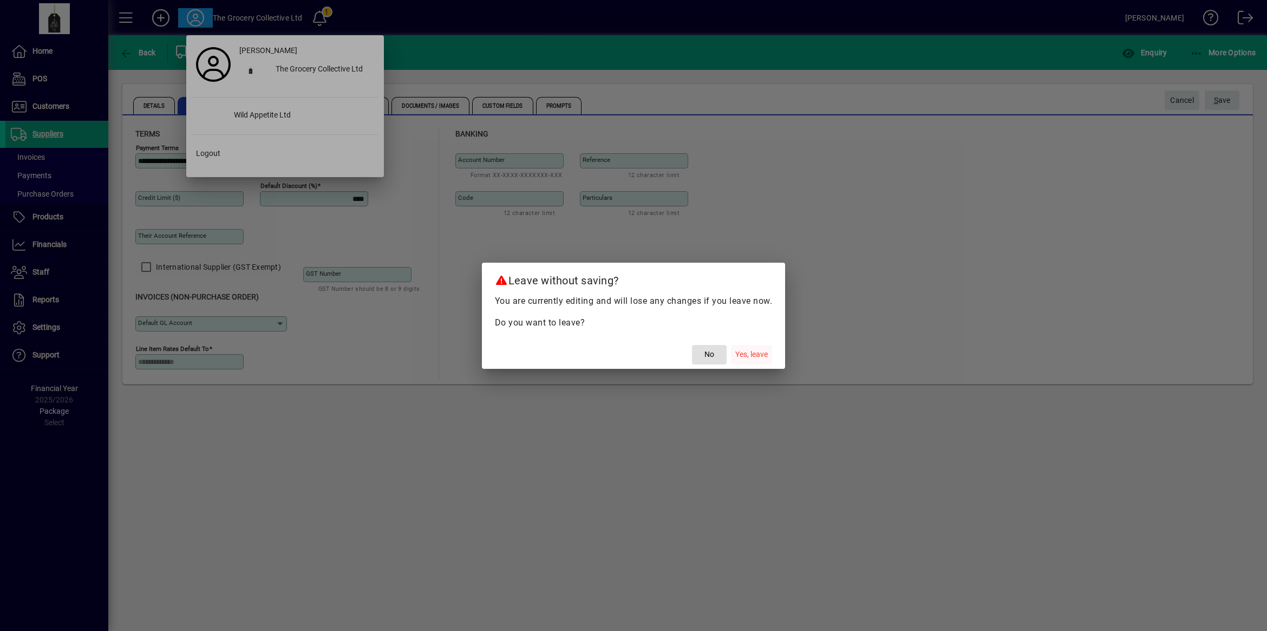  Describe the element at coordinates (709, 355) in the screenshot. I see `button: No` at that location.